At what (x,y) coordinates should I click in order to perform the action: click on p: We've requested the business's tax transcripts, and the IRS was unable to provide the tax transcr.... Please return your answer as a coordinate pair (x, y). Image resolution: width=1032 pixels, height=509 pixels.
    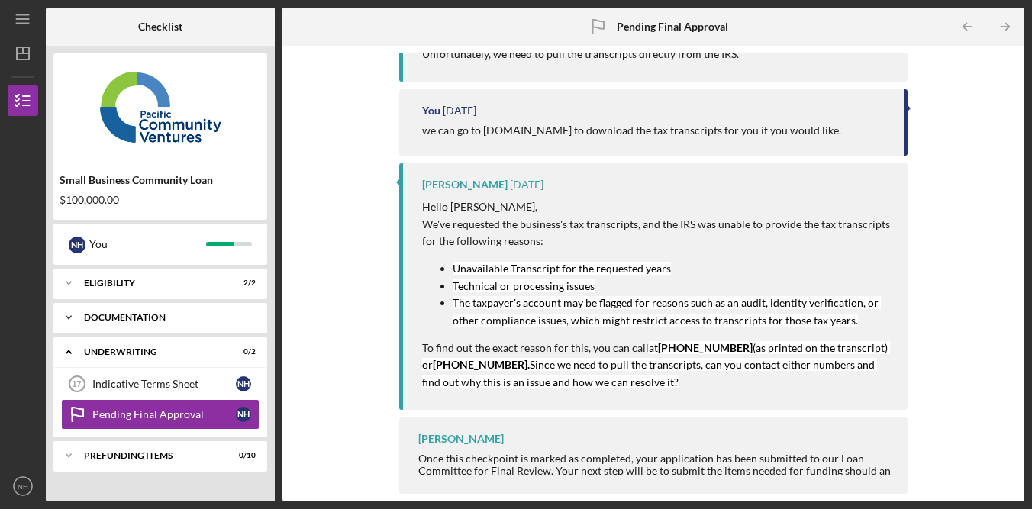
    Looking at the image, I should click on (657, 233).